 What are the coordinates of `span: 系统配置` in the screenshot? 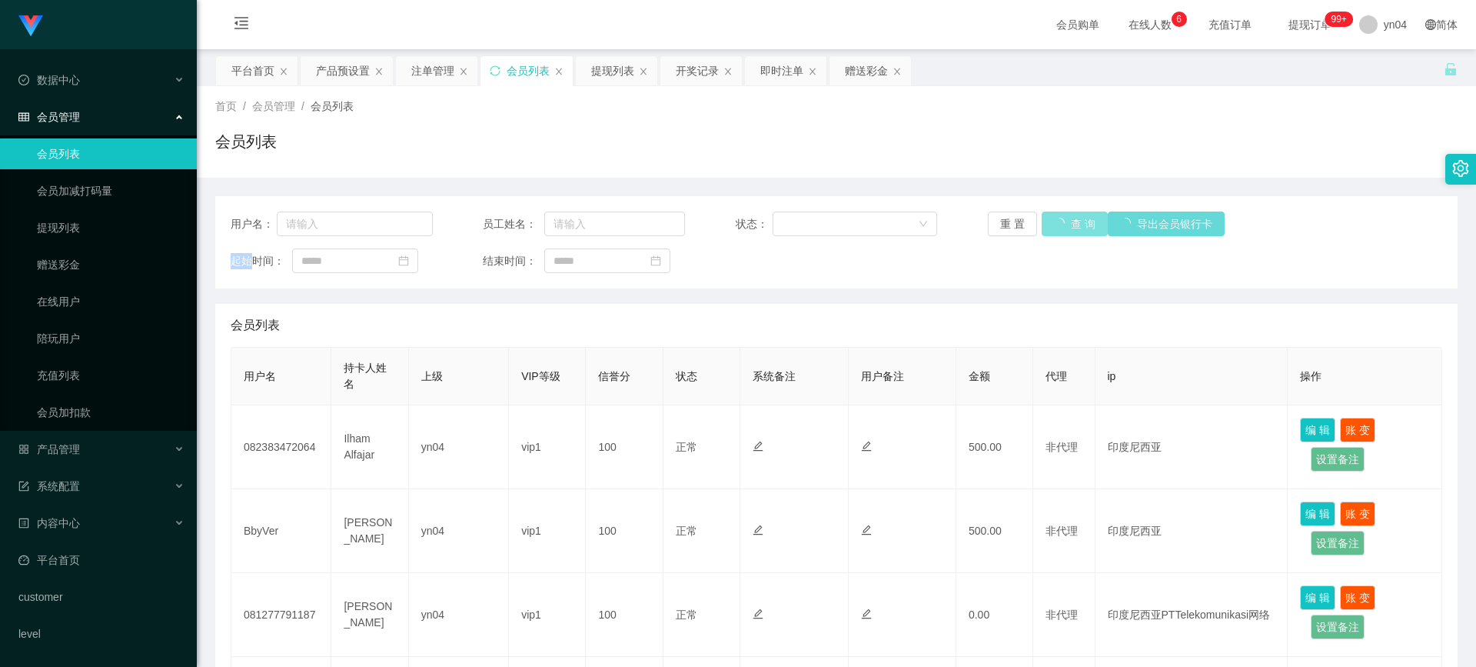 It's located at (49, 486).